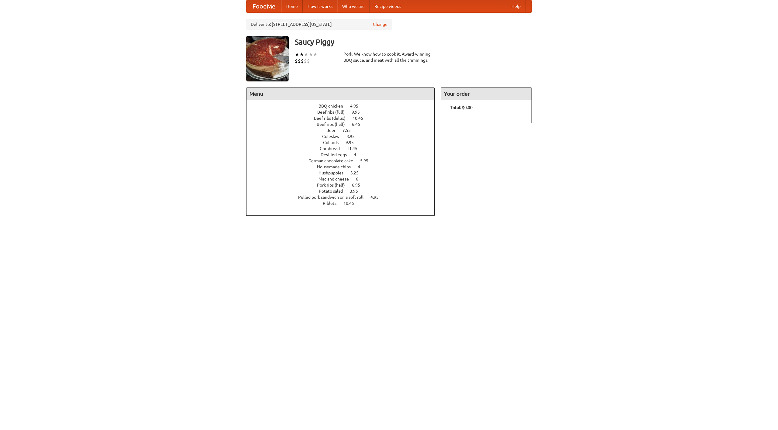 This screenshot has width=778, height=430. I want to click on a: Pork ribs (half) 6.95, so click(344, 185).